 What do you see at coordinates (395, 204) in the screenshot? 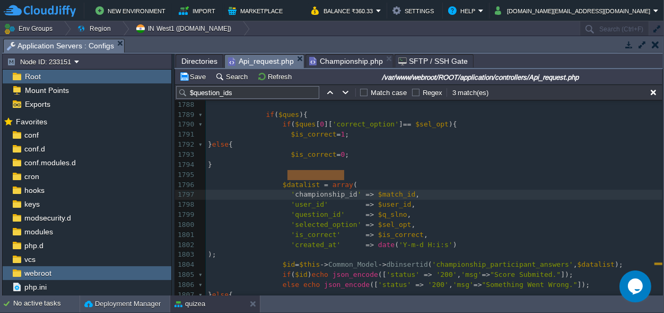
I see `span: $user_id` at bounding box center [395, 204].